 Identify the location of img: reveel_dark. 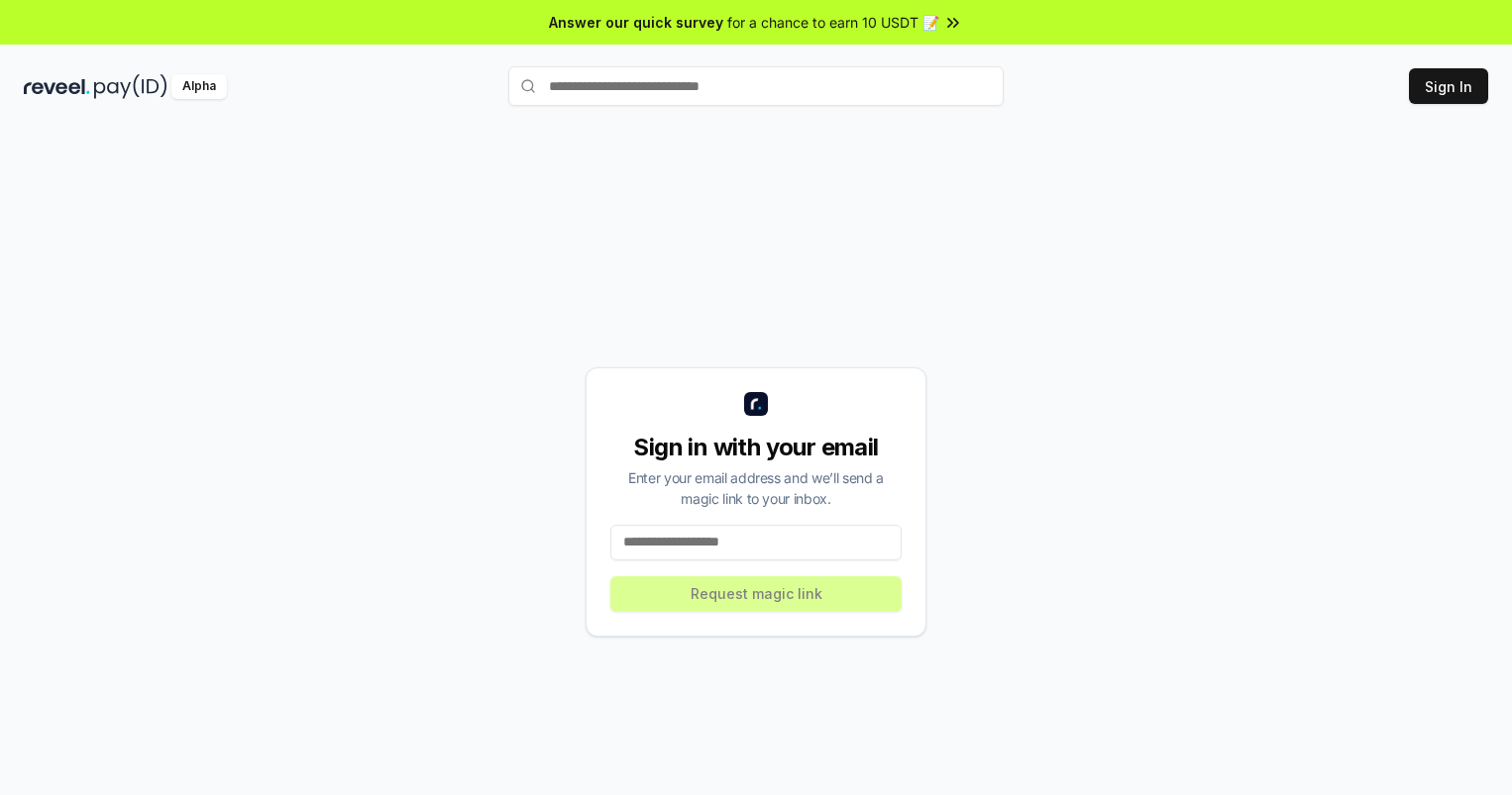
(57, 86).